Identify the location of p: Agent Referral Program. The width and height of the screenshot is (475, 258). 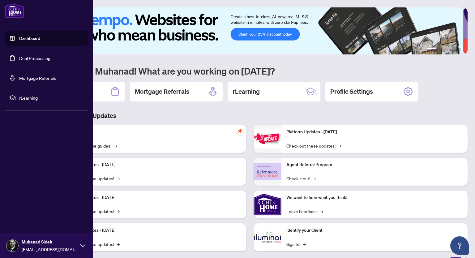
(375, 165).